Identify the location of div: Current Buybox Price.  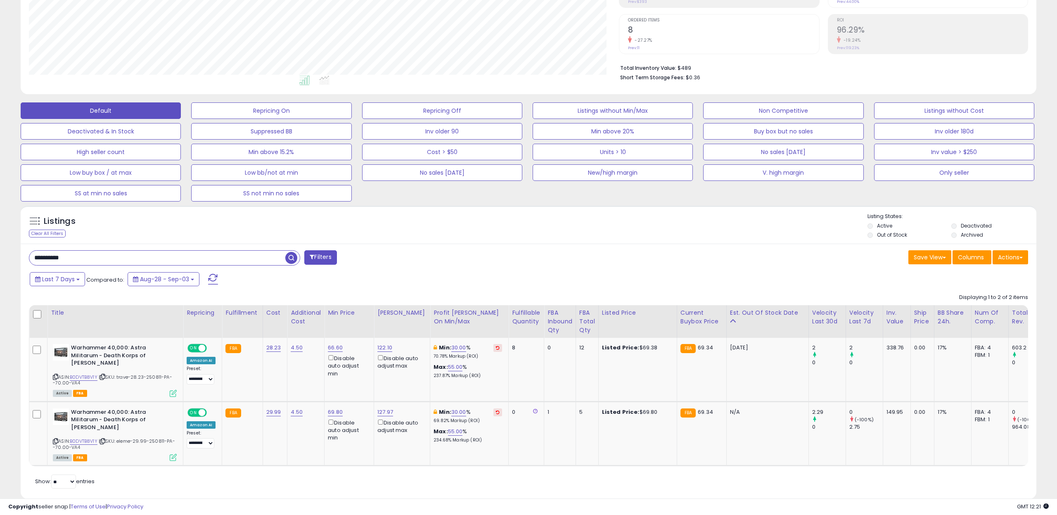
(701, 317).